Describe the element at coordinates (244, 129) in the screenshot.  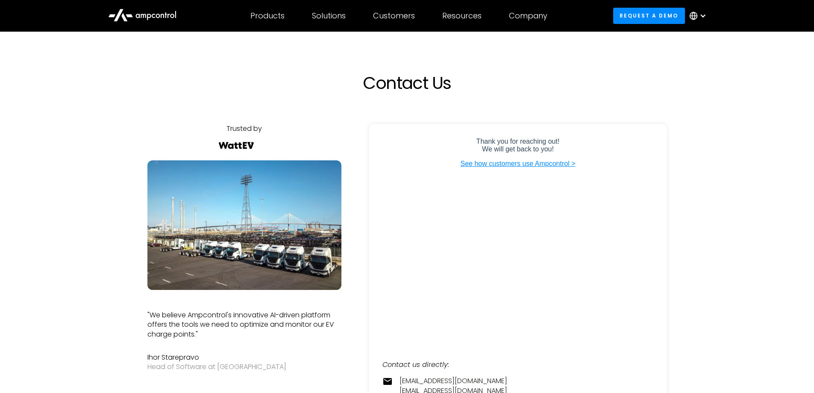
I see `div: Trusted by` at that location.